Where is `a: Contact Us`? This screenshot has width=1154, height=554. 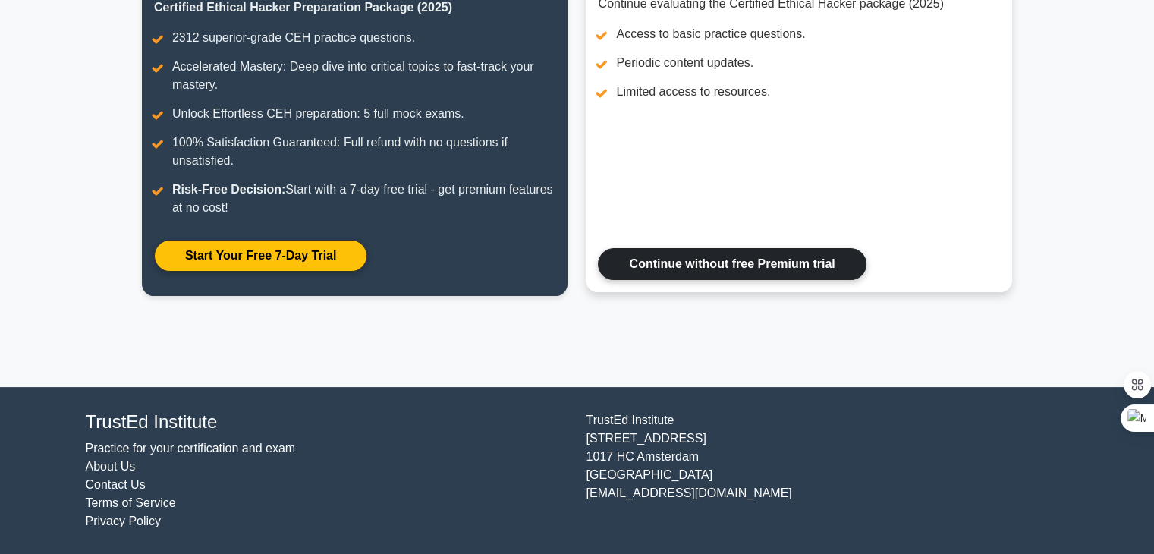
a: Contact Us is located at coordinates (115, 484).